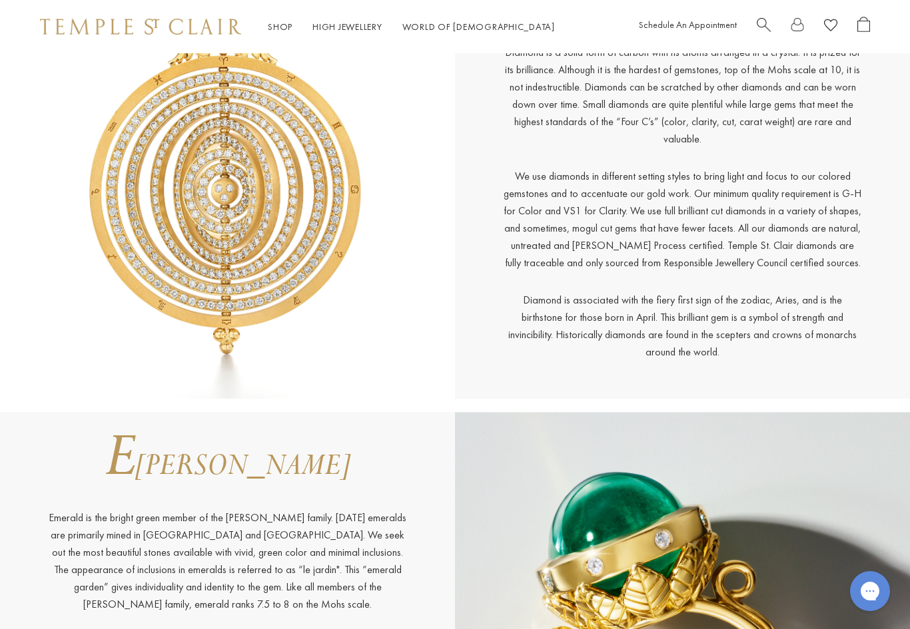 The width and height of the screenshot is (910, 629). I want to click on p: Diamond is associated with the fiery first sign of the zodiac, Aries, and is the birthstone for t..., so click(683, 326).